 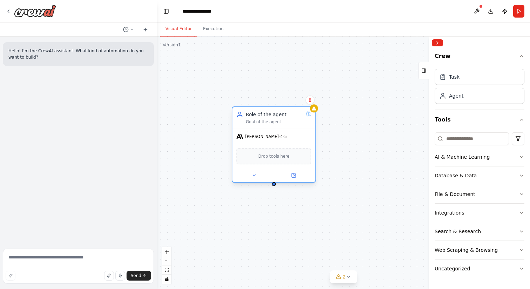 I want to click on div: Goal of the agent, so click(x=275, y=122).